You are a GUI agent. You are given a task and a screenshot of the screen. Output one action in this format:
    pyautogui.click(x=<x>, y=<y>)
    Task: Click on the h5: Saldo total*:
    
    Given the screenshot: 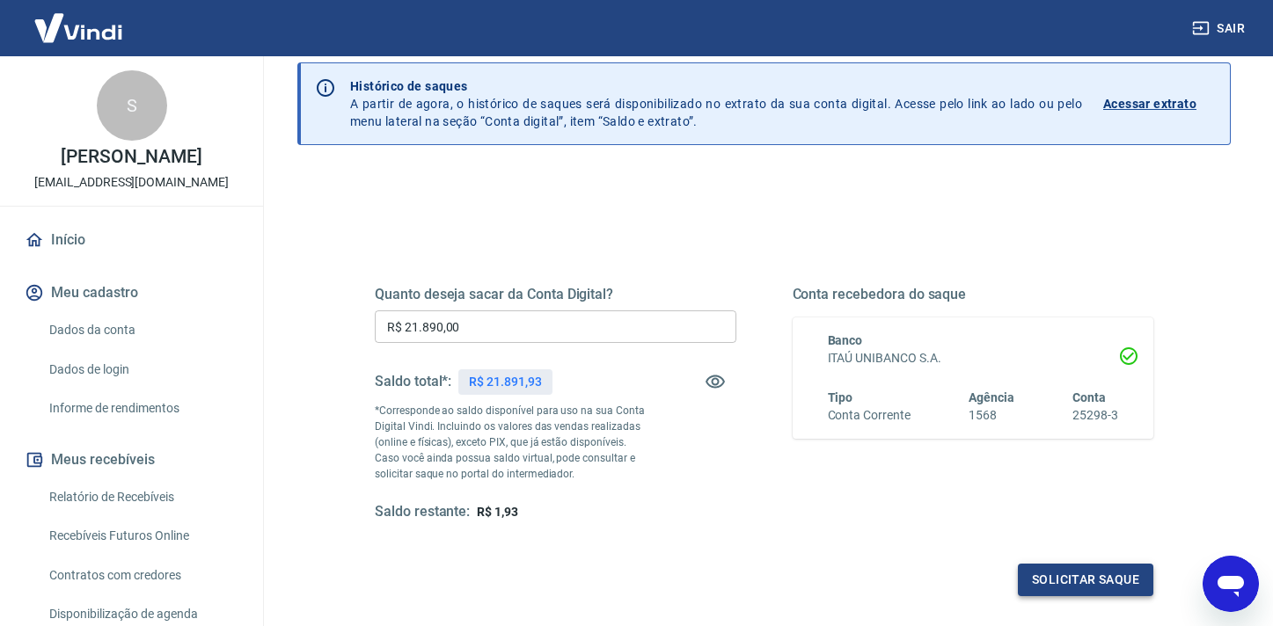 What is the action you would take?
    pyautogui.click(x=413, y=382)
    